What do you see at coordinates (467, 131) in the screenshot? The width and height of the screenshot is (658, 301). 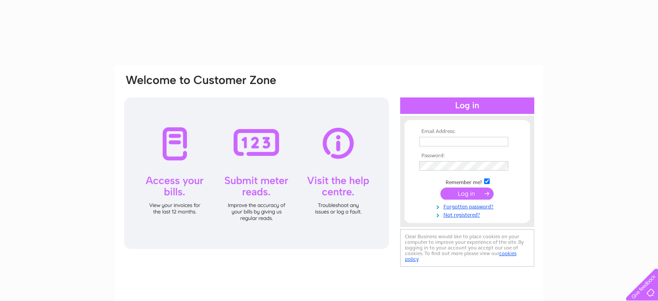 I see `th: Email Address:` at bounding box center [467, 131].